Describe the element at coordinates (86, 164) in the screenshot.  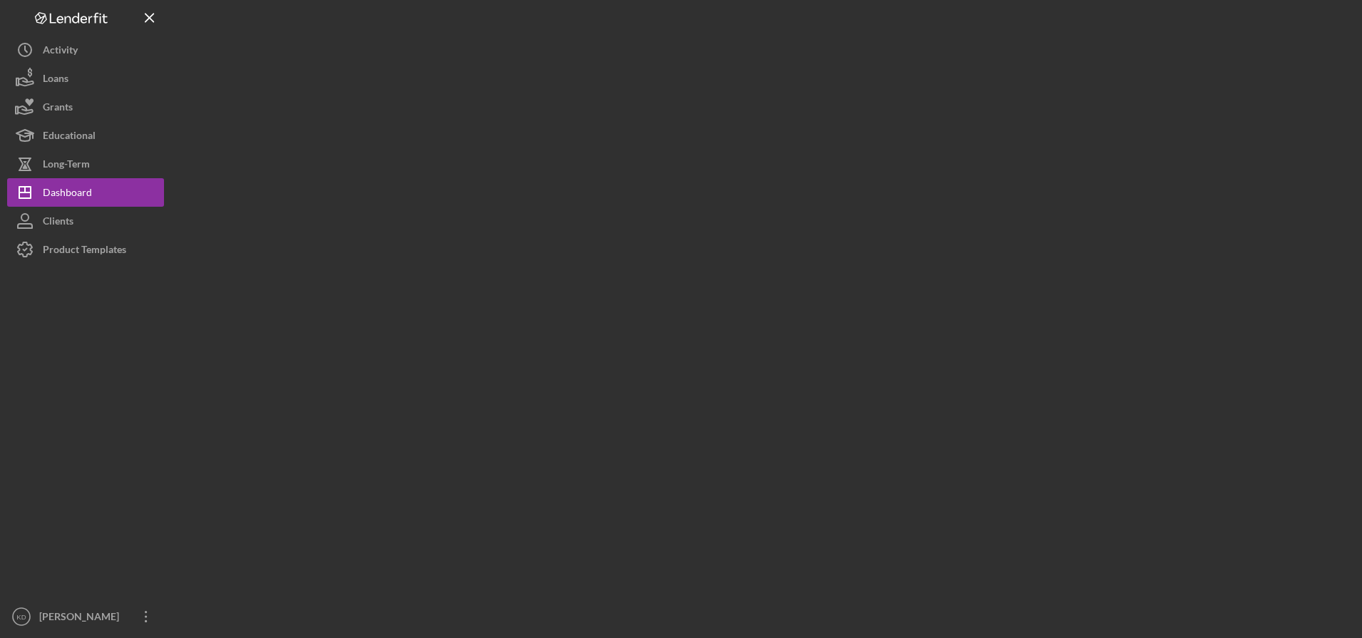
I see `a: Long-Term` at that location.